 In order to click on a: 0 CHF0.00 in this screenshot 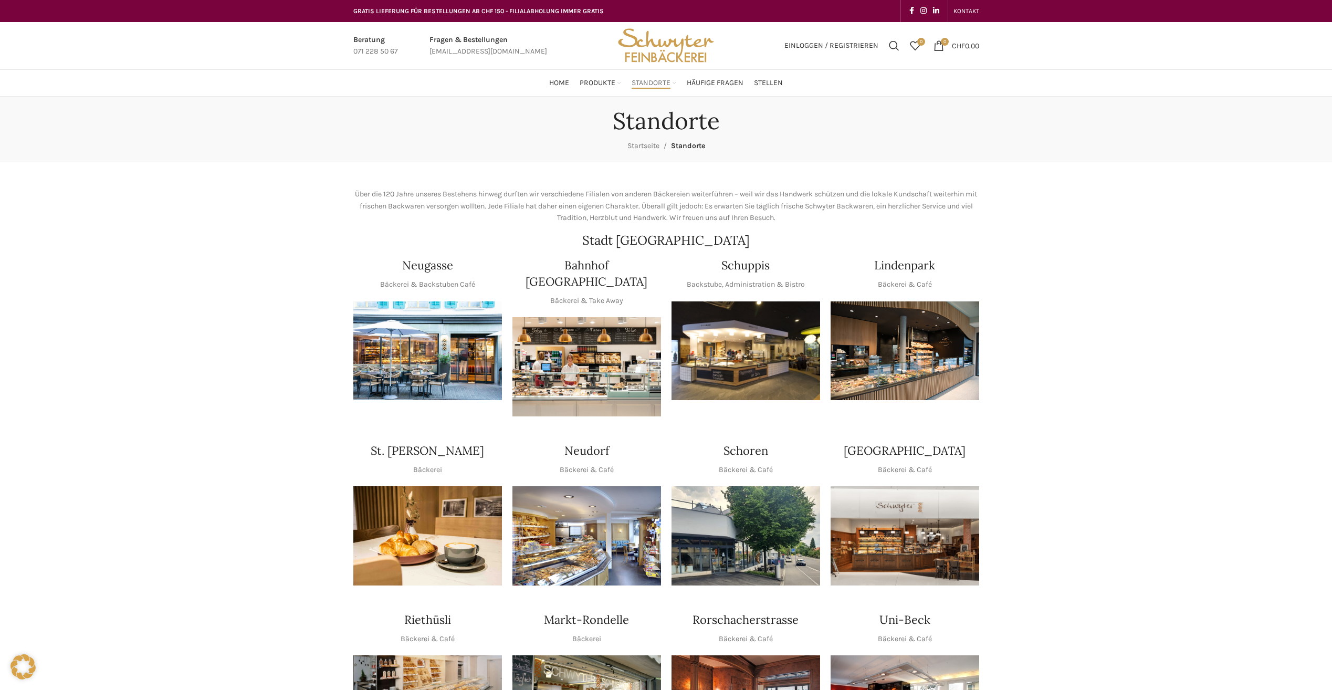, I will do `click(956, 46)`.